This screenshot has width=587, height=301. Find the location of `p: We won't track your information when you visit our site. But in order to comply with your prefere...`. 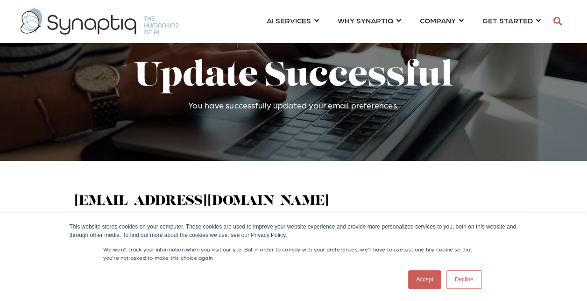

p: We won't track your information when you visit our site. But in order to comply with your prefere... is located at coordinates (294, 253).